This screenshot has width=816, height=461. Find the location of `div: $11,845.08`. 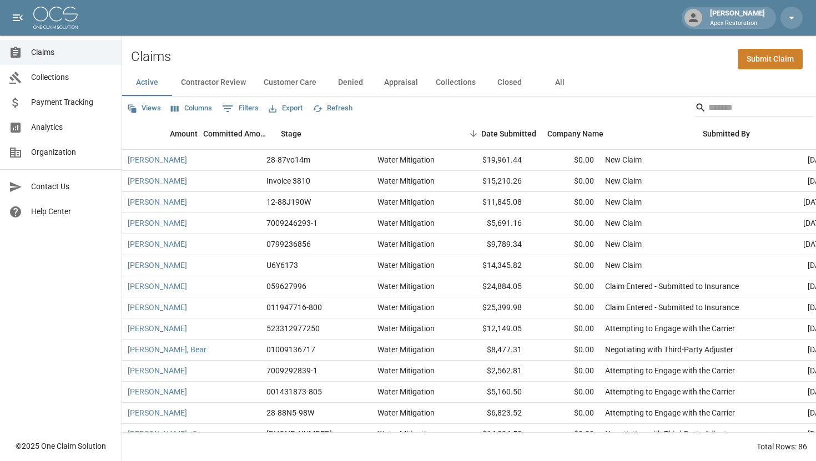

div: $11,845.08 is located at coordinates (491, 203).